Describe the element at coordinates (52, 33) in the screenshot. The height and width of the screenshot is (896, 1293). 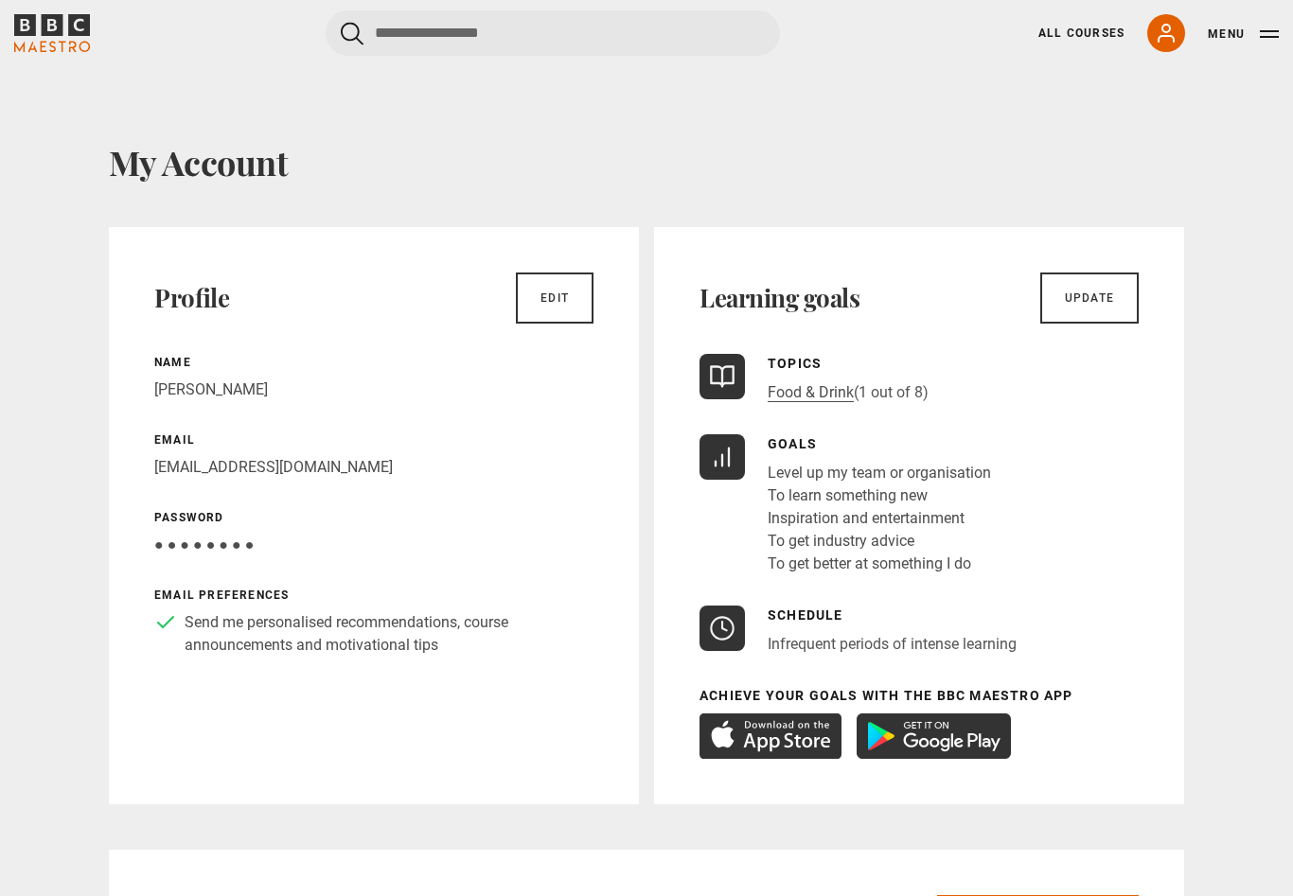
I see `a: BBC Maestro` at that location.